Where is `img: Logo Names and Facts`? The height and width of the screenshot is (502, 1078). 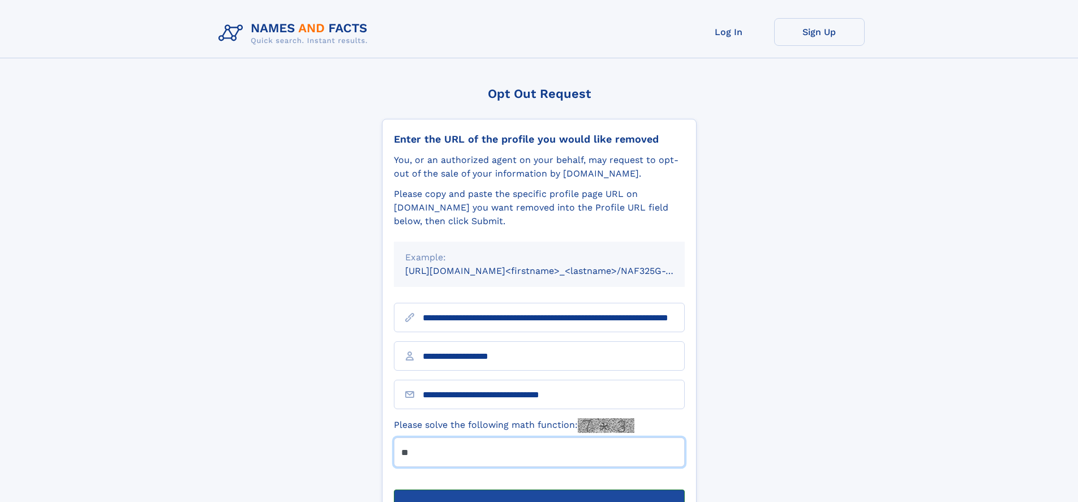 img: Logo Names and Facts is located at coordinates (295, 33).